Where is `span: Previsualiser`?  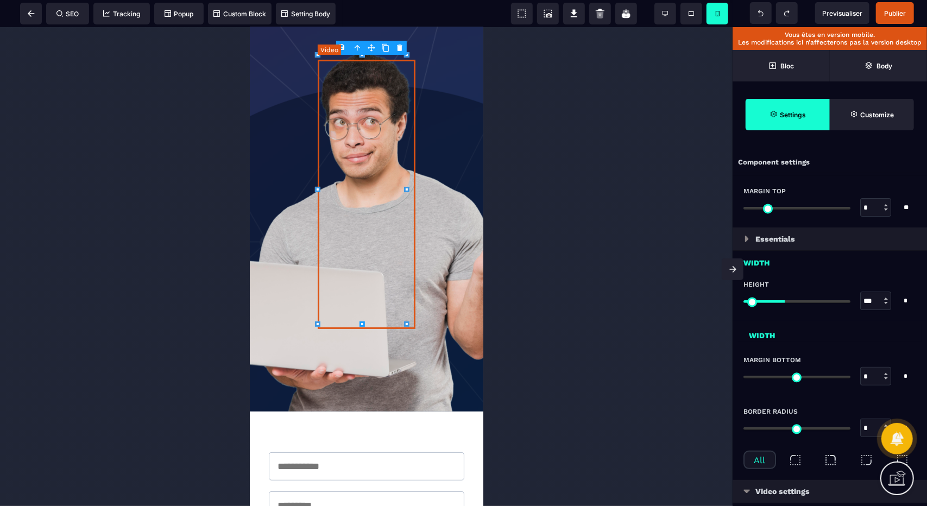 span: Previsualiser is located at coordinates (842, 13).